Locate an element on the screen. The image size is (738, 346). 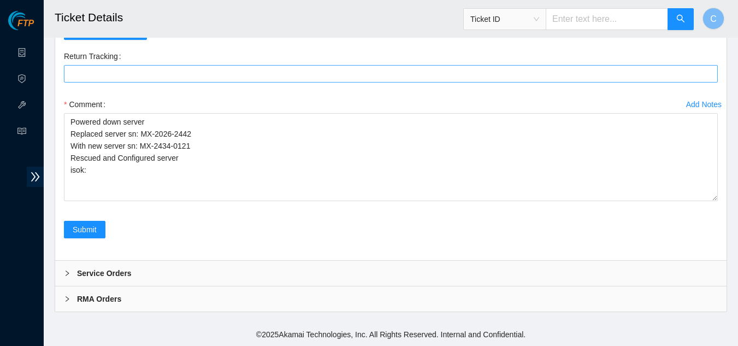
button: C is located at coordinates (714, 19).